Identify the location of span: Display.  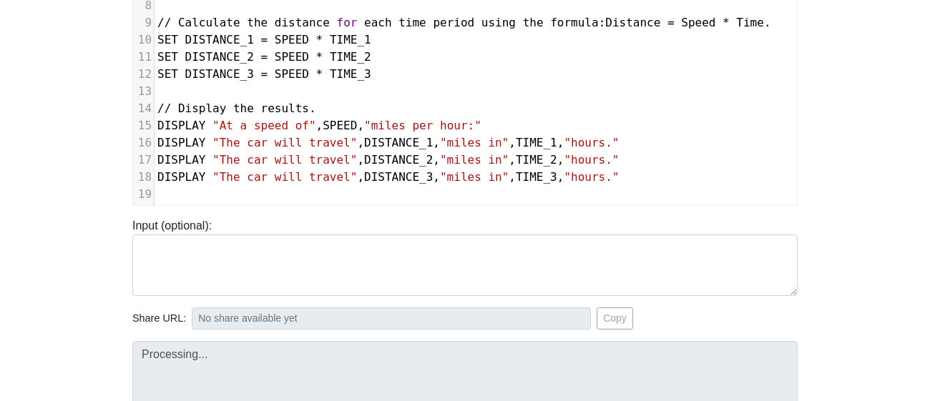
(202, 108).